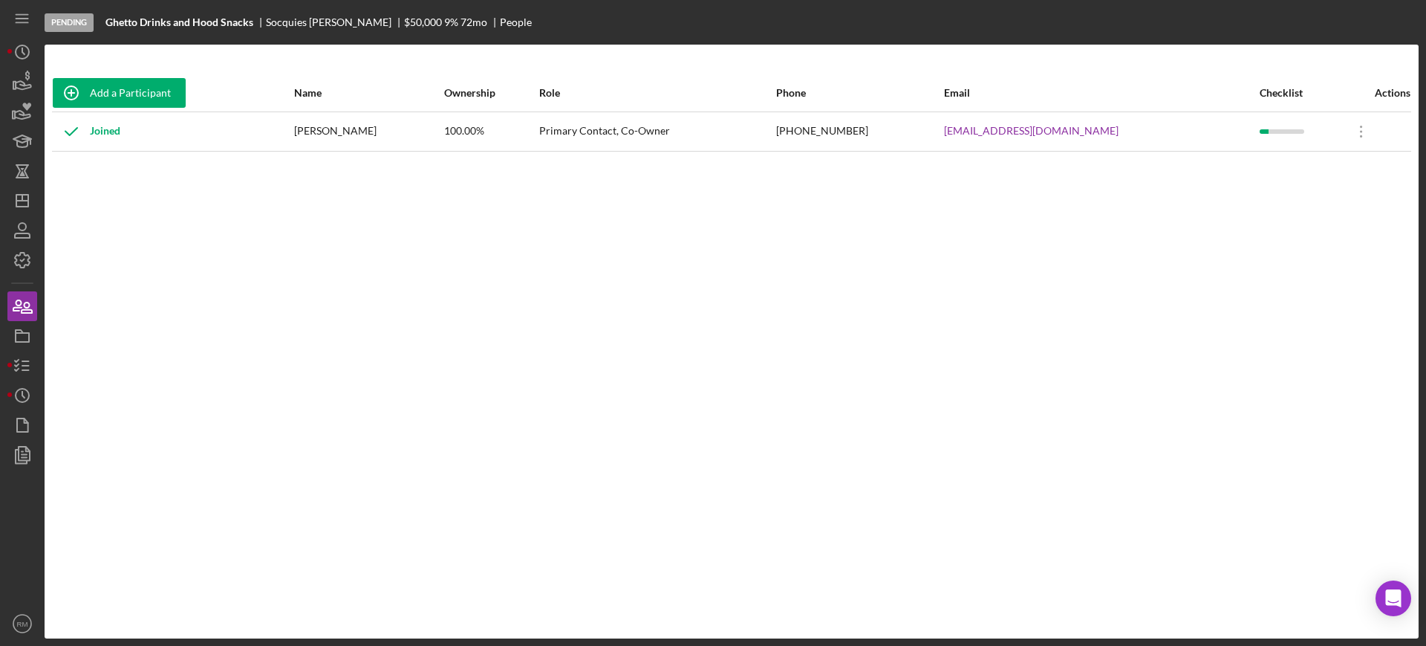 The height and width of the screenshot is (646, 1426). What do you see at coordinates (657, 93) in the screenshot?
I see `div: Role` at bounding box center [657, 93].